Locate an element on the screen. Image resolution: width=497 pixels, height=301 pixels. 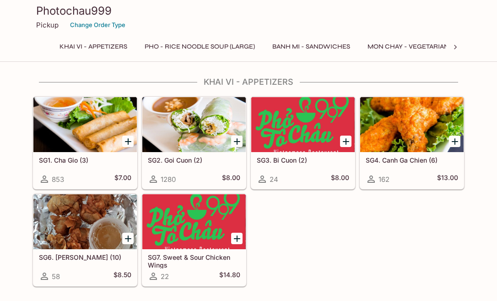
span: 58 is located at coordinates (56, 276).